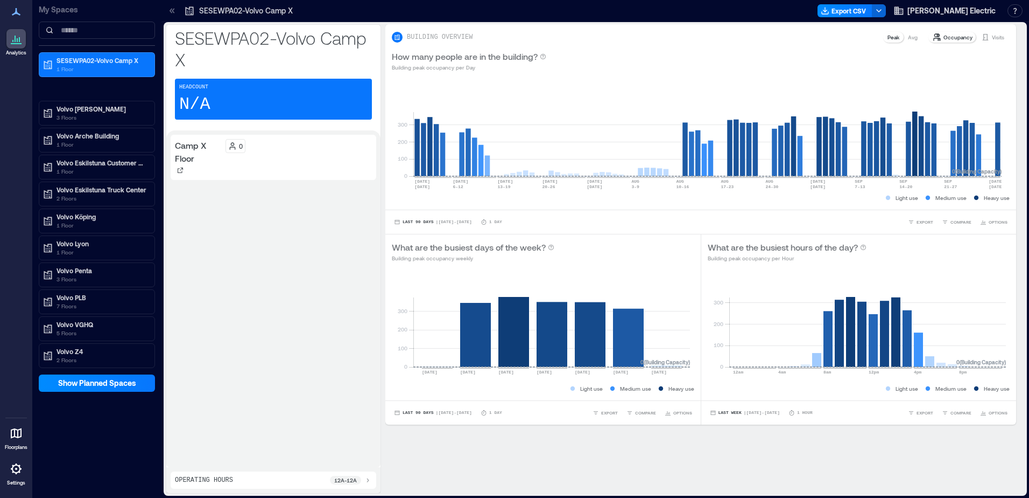 The image size is (1029, 498). What do you see at coordinates (204, 480) in the screenshot?
I see `p: Operating Hours` at bounding box center [204, 480].